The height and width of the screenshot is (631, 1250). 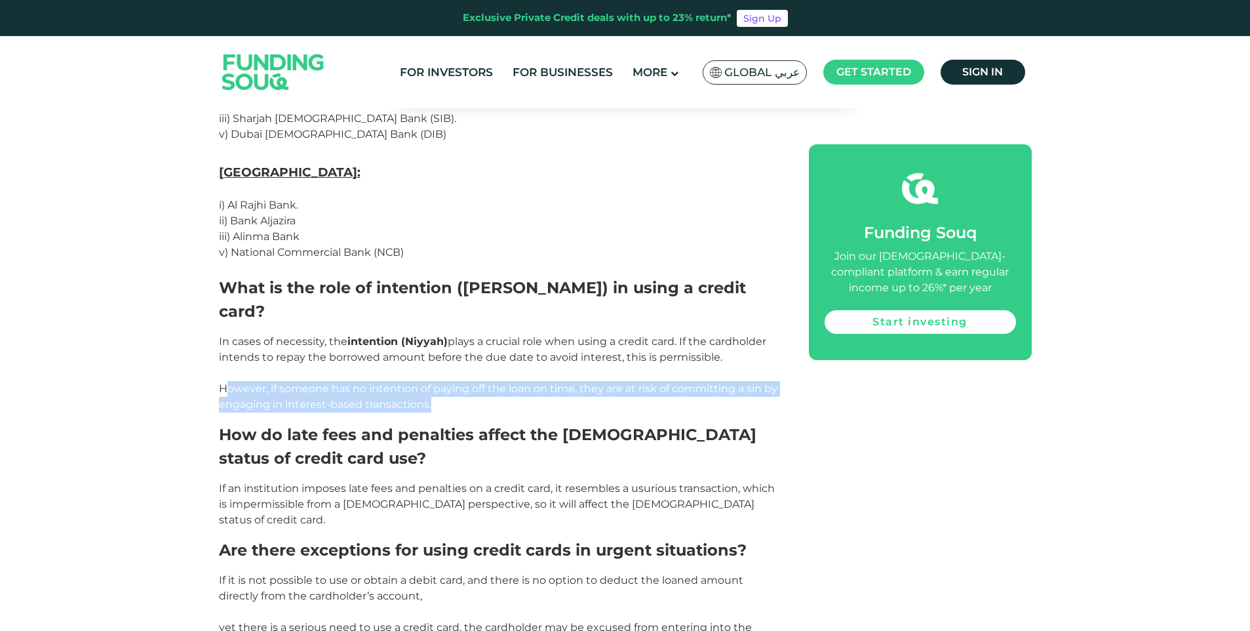 I want to click on strong: intention (Niyyah), so click(x=397, y=341).